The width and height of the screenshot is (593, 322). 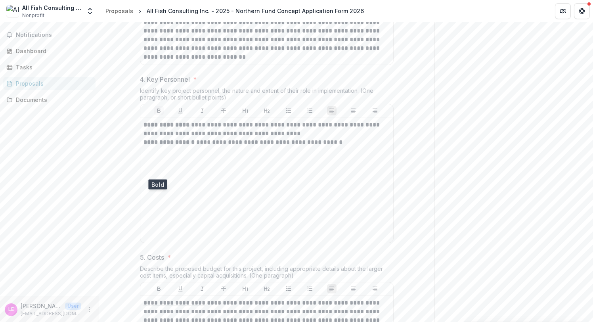 What do you see at coordinates (90, 11) in the screenshot?
I see `button: Open entity switcher` at bounding box center [90, 11].